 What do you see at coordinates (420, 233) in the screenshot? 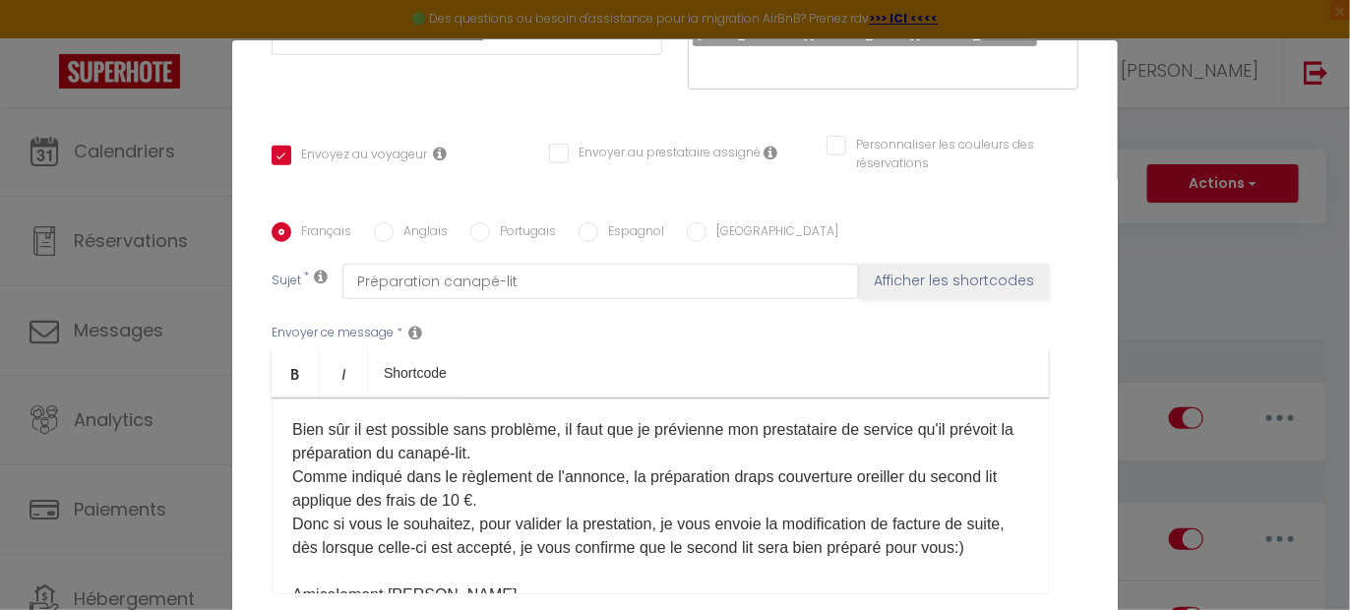
I see `label: Anglais` at bounding box center [420, 233].